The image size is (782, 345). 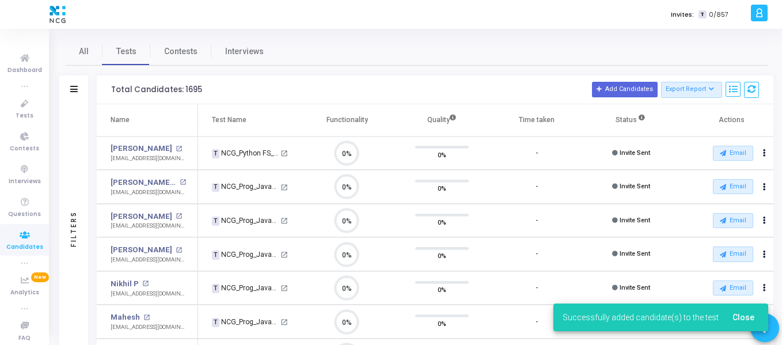 I want to click on label: Invites:, so click(x=682, y=14).